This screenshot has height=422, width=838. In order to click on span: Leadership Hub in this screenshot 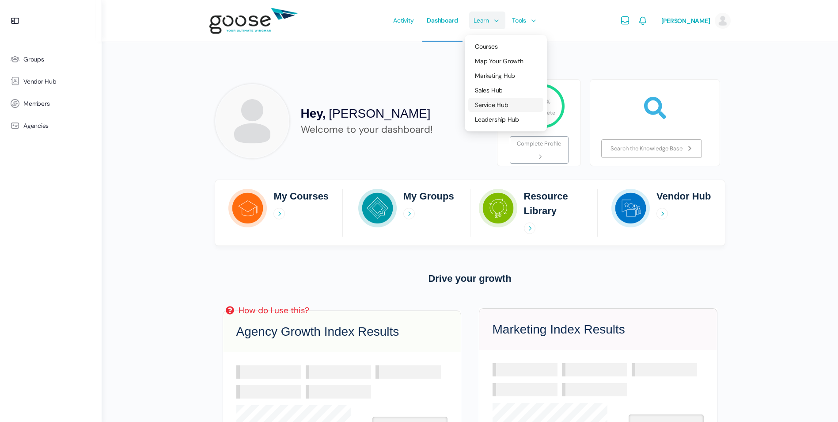, I will do `click(497, 119)`.